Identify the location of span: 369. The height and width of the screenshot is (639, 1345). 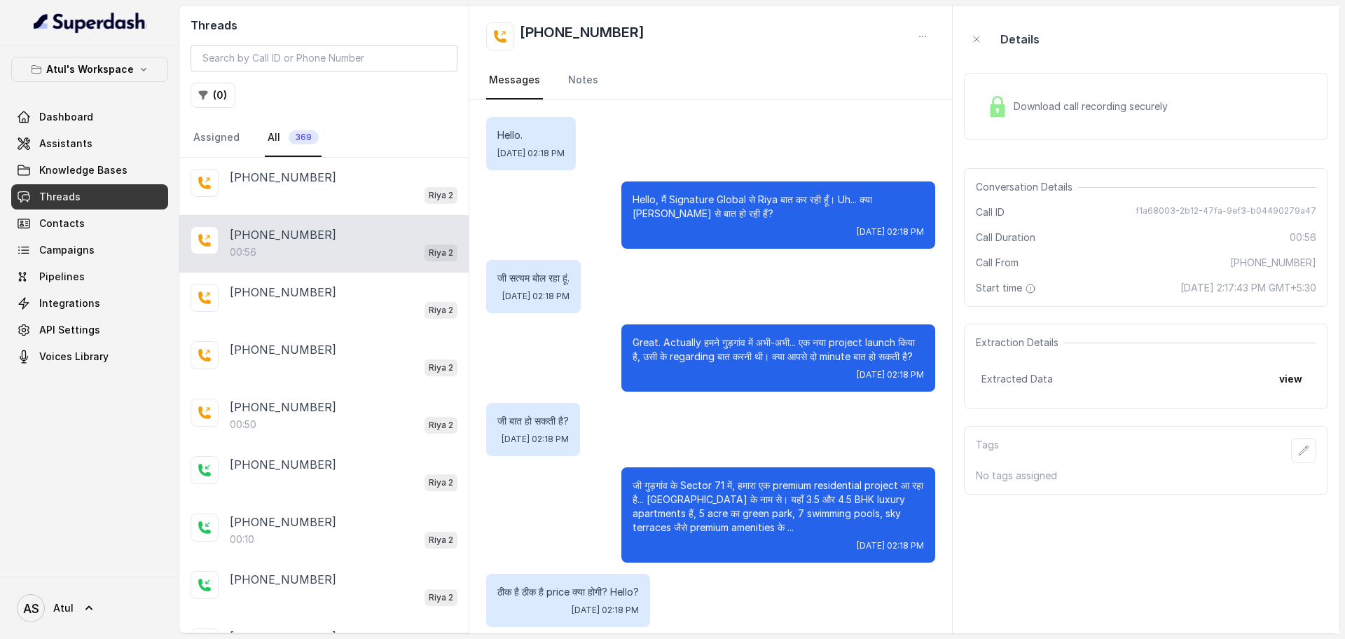
(303, 137).